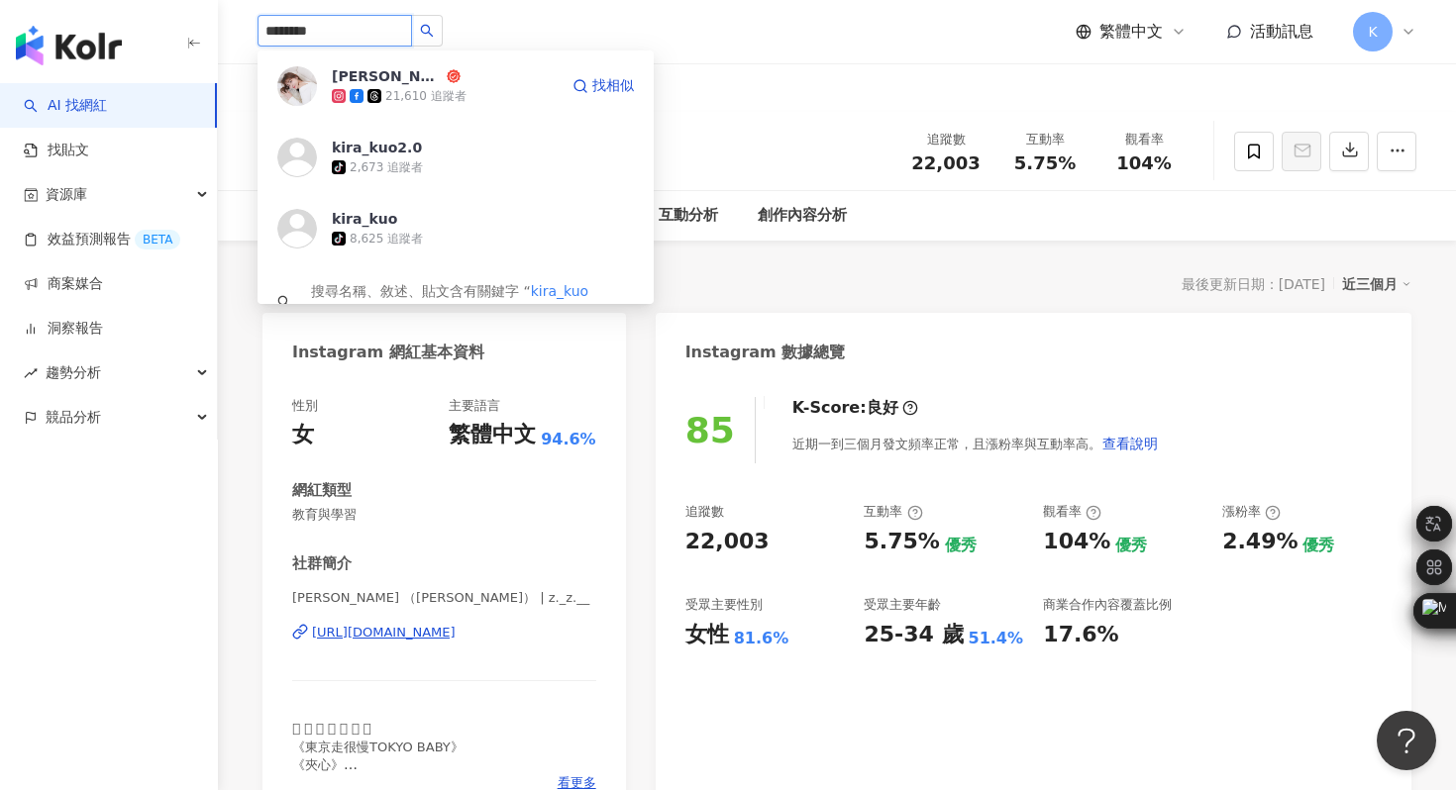  Describe the element at coordinates (802, 216) in the screenshot. I see `div: 創作內容分析` at that location.